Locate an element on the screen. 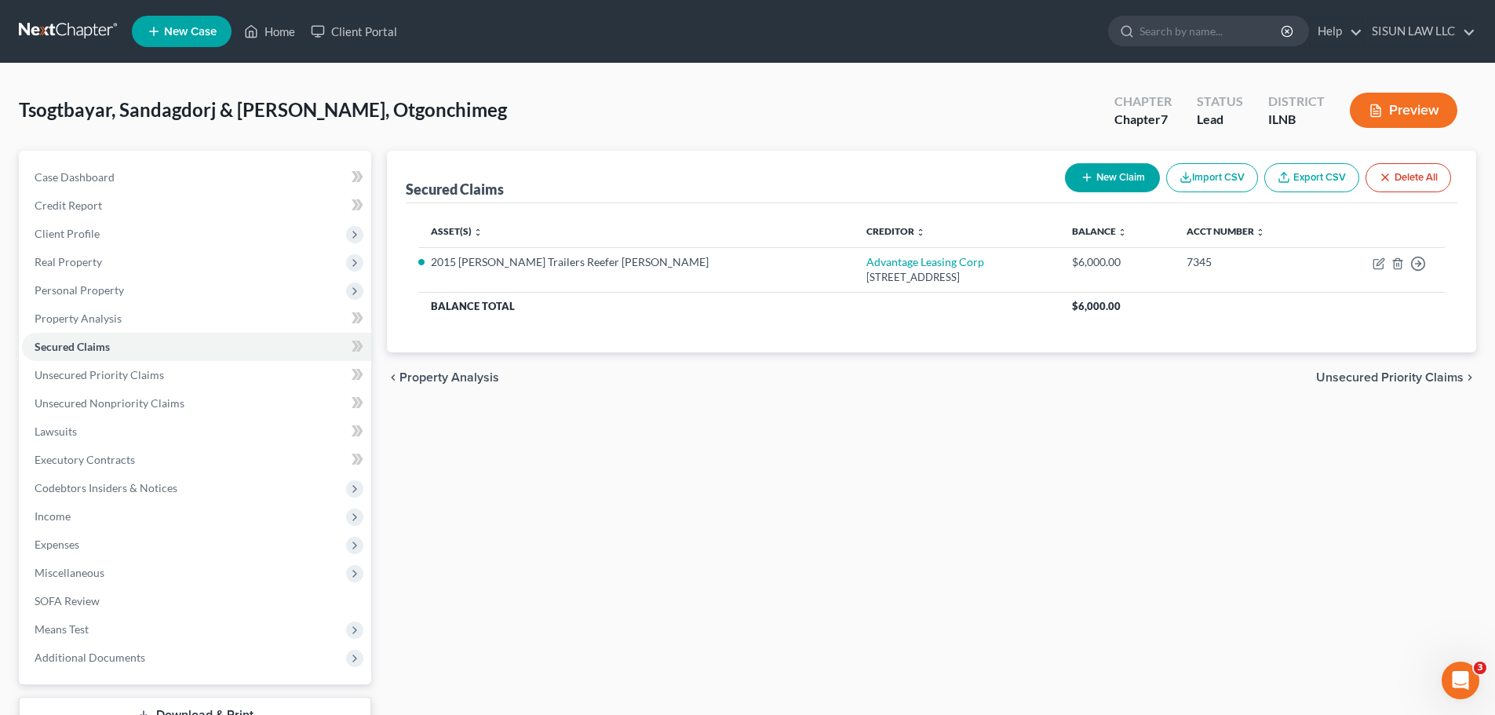  a: Client Portal is located at coordinates (354, 31).